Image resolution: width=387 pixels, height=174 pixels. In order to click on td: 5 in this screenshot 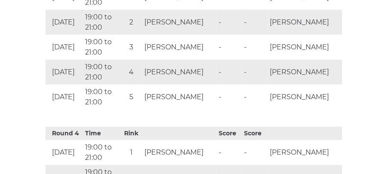, I will do `click(131, 97)`.